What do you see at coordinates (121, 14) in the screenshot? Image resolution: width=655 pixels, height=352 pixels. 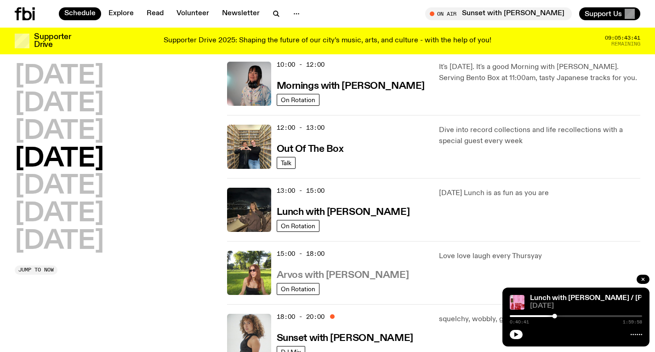 I see `a: Explore` at bounding box center [121, 14].